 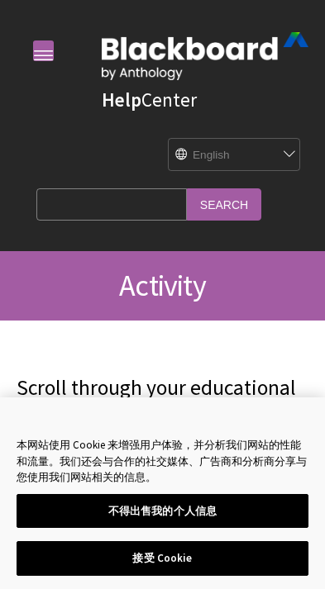 What do you see at coordinates (121, 99) in the screenshot?
I see `strong: Help` at bounding box center [121, 99].